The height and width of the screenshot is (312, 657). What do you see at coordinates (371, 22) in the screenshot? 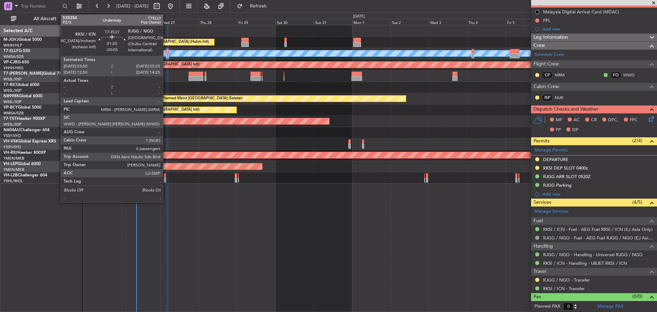
I see `div: Mon 1` at bounding box center [371, 22].